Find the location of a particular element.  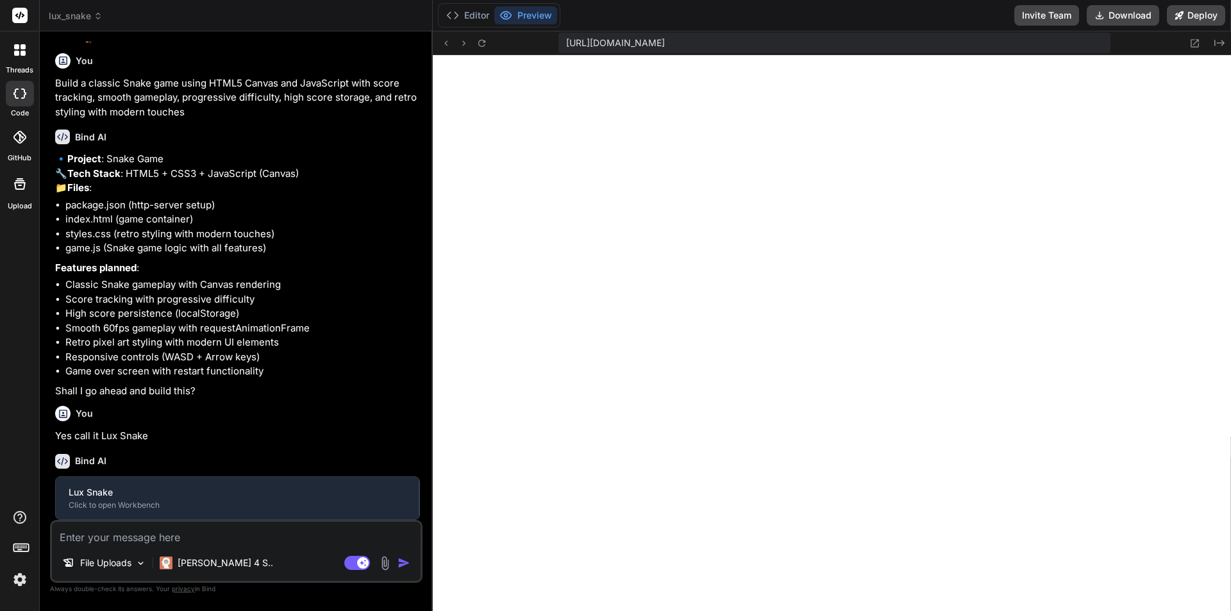

p: File Uploads is located at coordinates (106, 563).